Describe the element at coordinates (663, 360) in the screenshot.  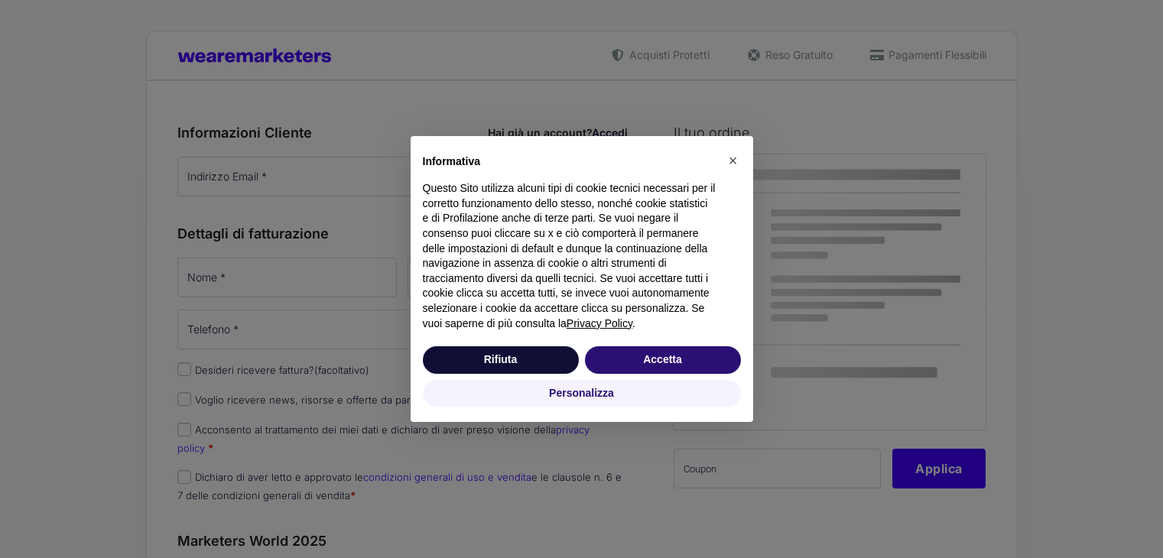
I see `button: Accetta` at that location.